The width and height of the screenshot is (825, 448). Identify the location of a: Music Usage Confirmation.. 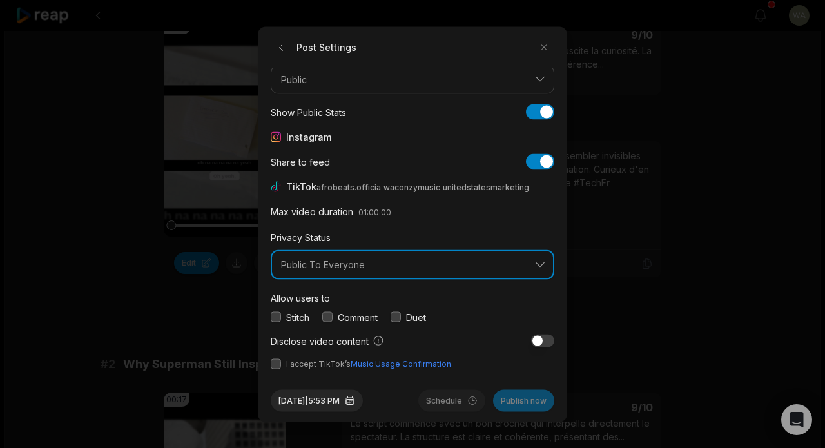
(401, 363).